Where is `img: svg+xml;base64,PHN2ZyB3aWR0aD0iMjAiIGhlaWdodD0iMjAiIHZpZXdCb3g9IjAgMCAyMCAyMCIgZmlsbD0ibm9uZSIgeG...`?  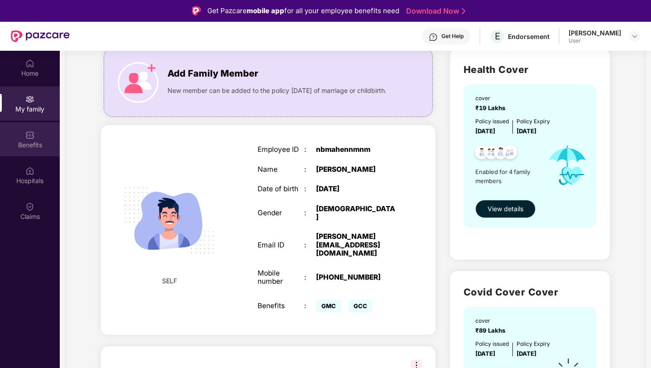
img: svg+xml;base64,PHN2ZyB3aWR0aD0iMjAiIGhlaWdodD0iMjAiIHZpZXdCb3g9IjAgMCAyMCAyMCIgZmlsbD0ibm9uZSIgeG... is located at coordinates (30, 99).